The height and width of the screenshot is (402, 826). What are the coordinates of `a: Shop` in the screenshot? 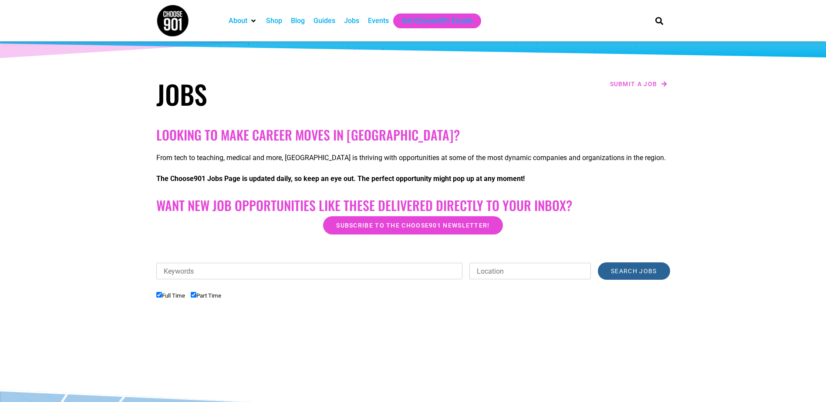 It's located at (274, 21).